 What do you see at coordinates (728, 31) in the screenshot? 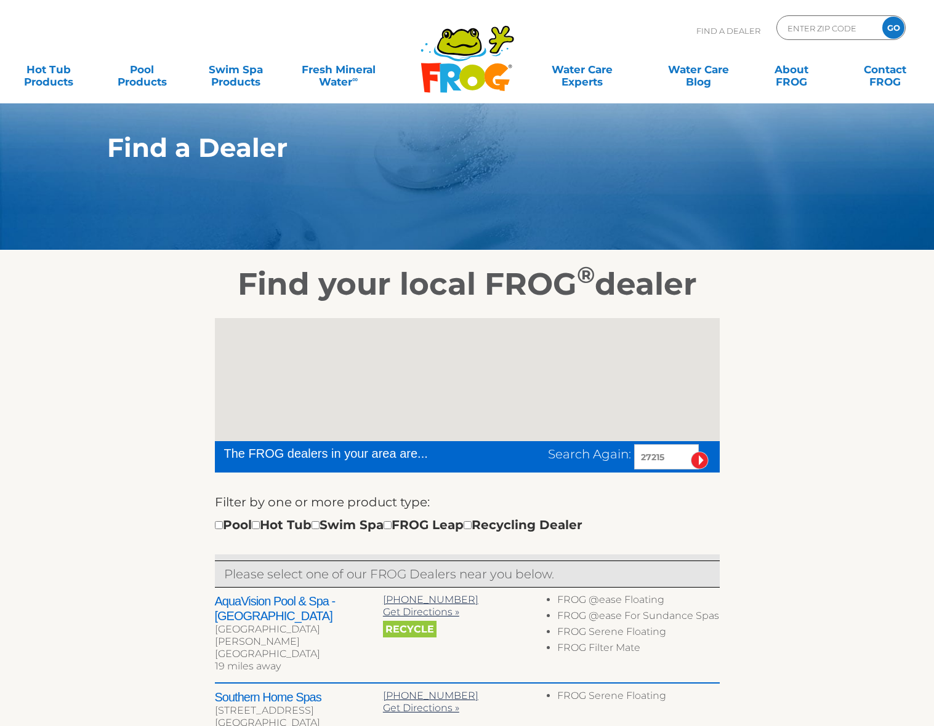
I see `p: Find A Dealer` at bounding box center [728, 31].